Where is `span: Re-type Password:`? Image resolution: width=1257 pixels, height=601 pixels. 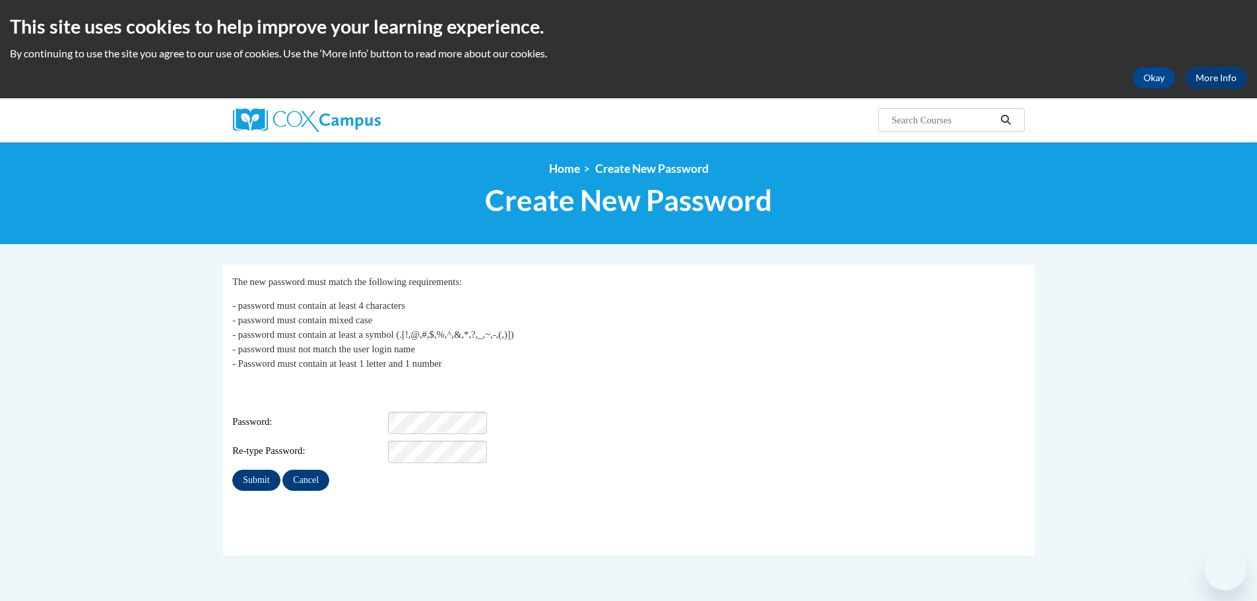 span: Re-type Password: is located at coordinates (309, 451).